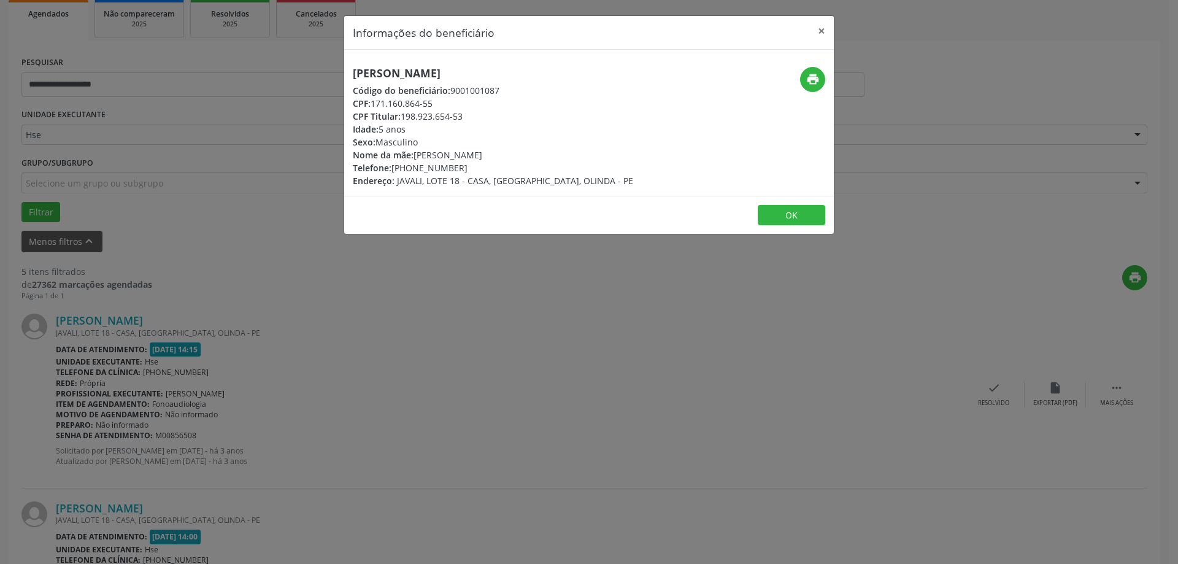 This screenshot has height=564, width=1178. I want to click on span: Código do beneficiário:, so click(401, 90).